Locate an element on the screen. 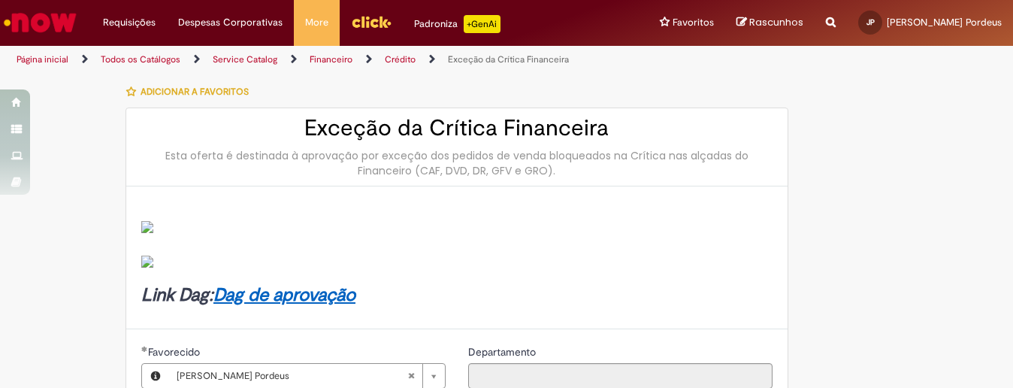  div: Esta oferta é destinada à aprovação por exceção dos pedidos de venda bloqueados na Crítica nas al... is located at coordinates (457, 163).